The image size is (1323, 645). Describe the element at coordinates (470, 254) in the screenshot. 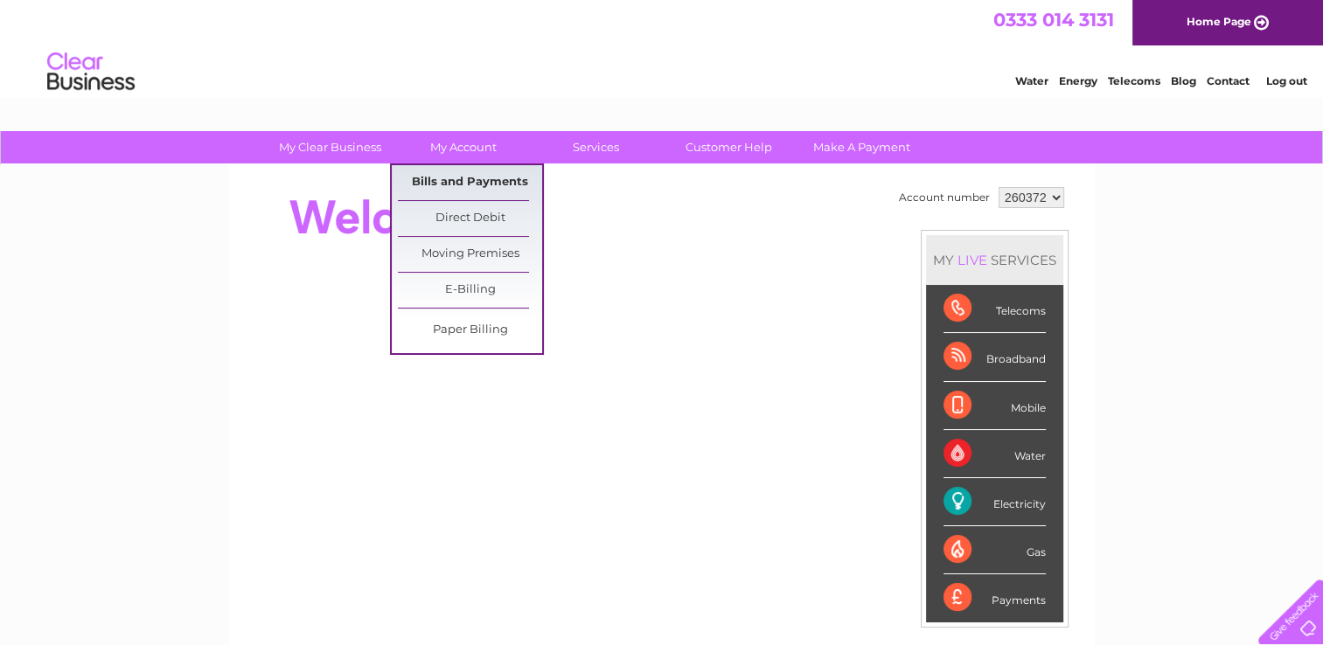

I see `a: Moving Premises` at that location.